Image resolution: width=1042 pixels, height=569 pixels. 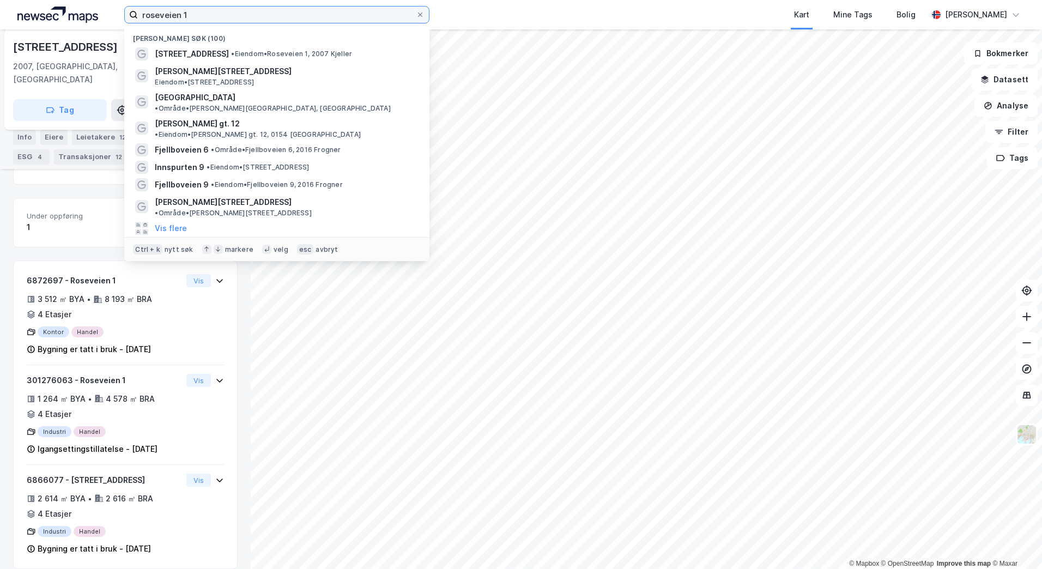 I want to click on span: Eiendom • Fjellboveien 9, 2016 Frogner, so click(x=276, y=185).